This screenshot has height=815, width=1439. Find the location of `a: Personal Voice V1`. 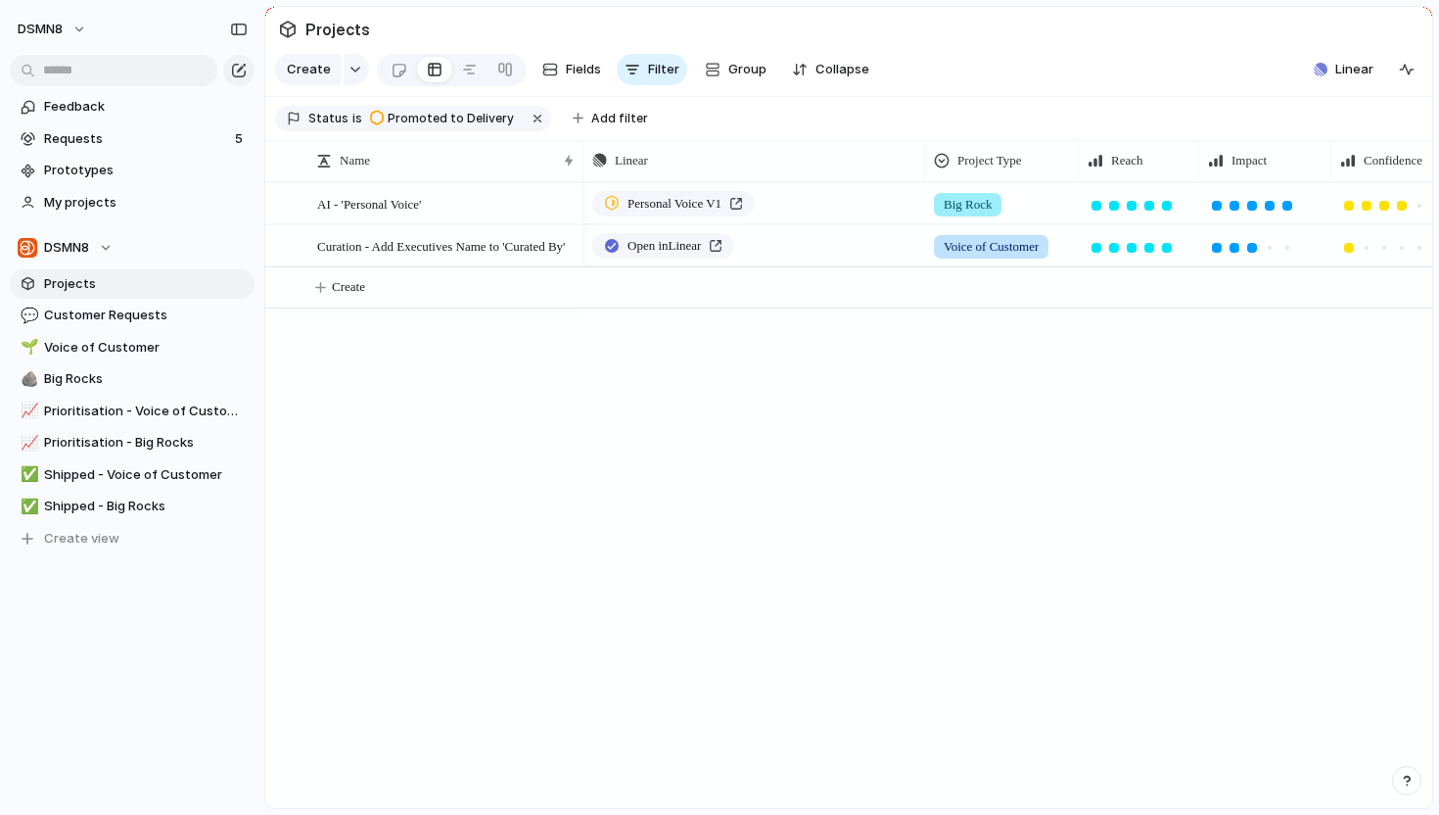

a: Personal Voice V1 is located at coordinates (674, 204).